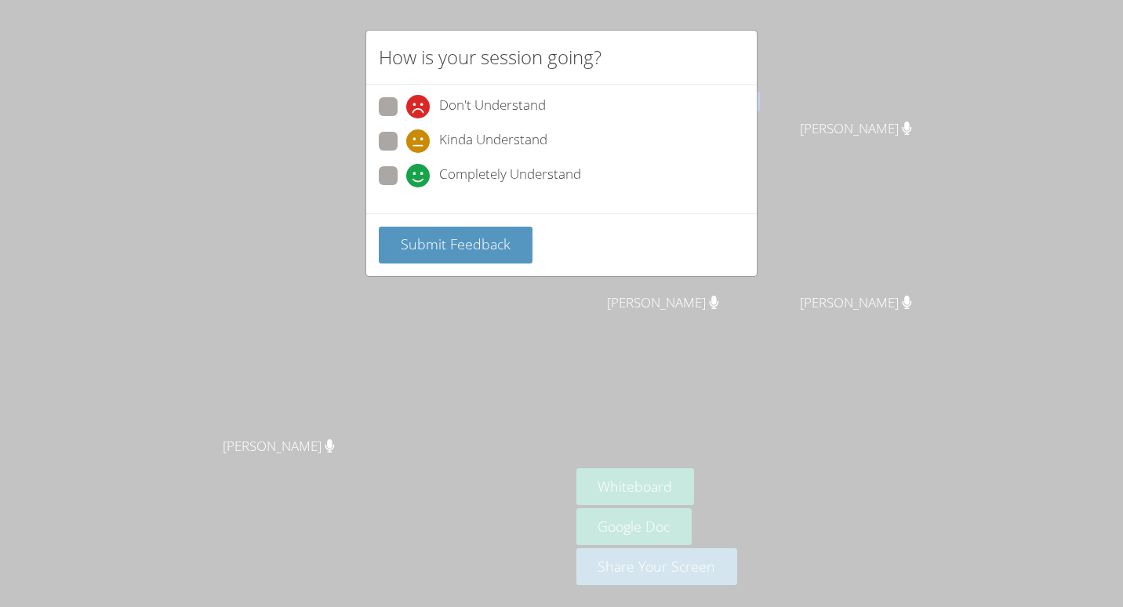 The image size is (1123, 607). I want to click on span: Submit Feedback, so click(456, 244).